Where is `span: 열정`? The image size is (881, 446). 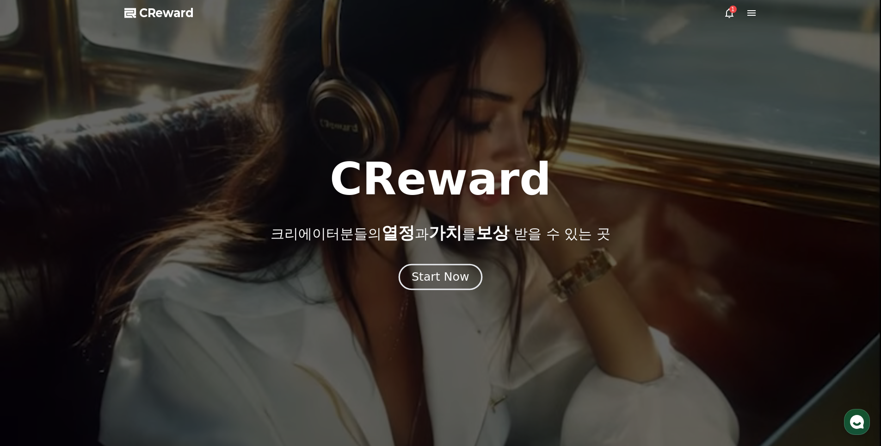
span: 열정 is located at coordinates (398, 232).